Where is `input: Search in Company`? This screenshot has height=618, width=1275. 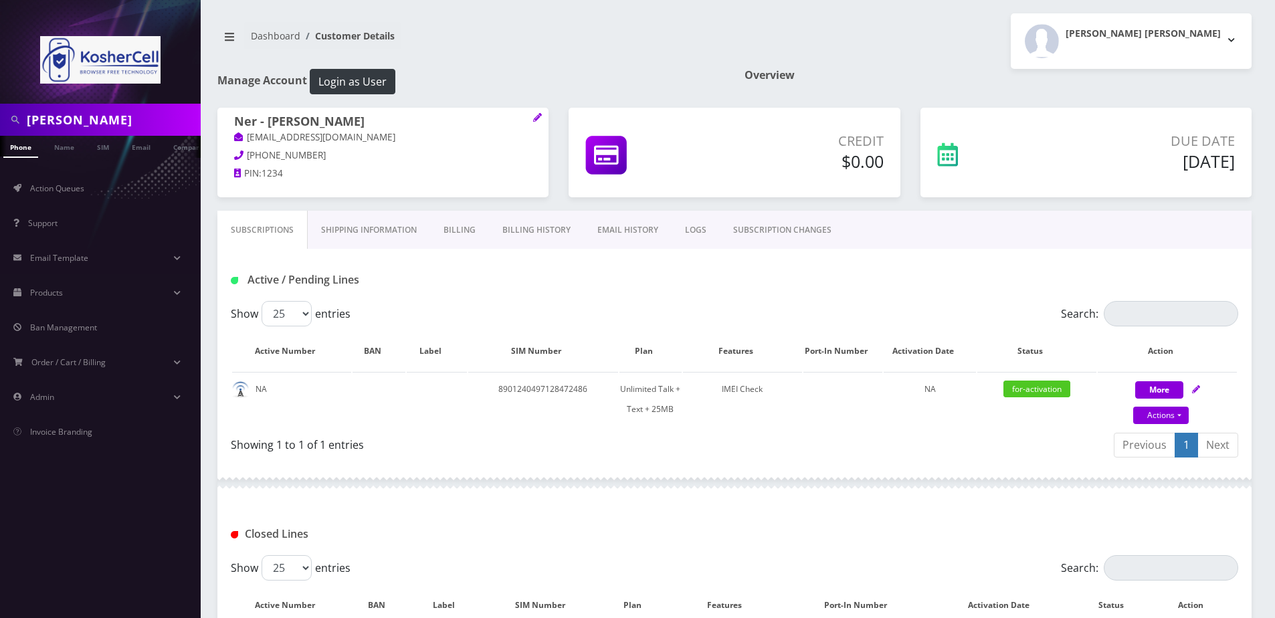 input: Search in Company is located at coordinates (112, 120).